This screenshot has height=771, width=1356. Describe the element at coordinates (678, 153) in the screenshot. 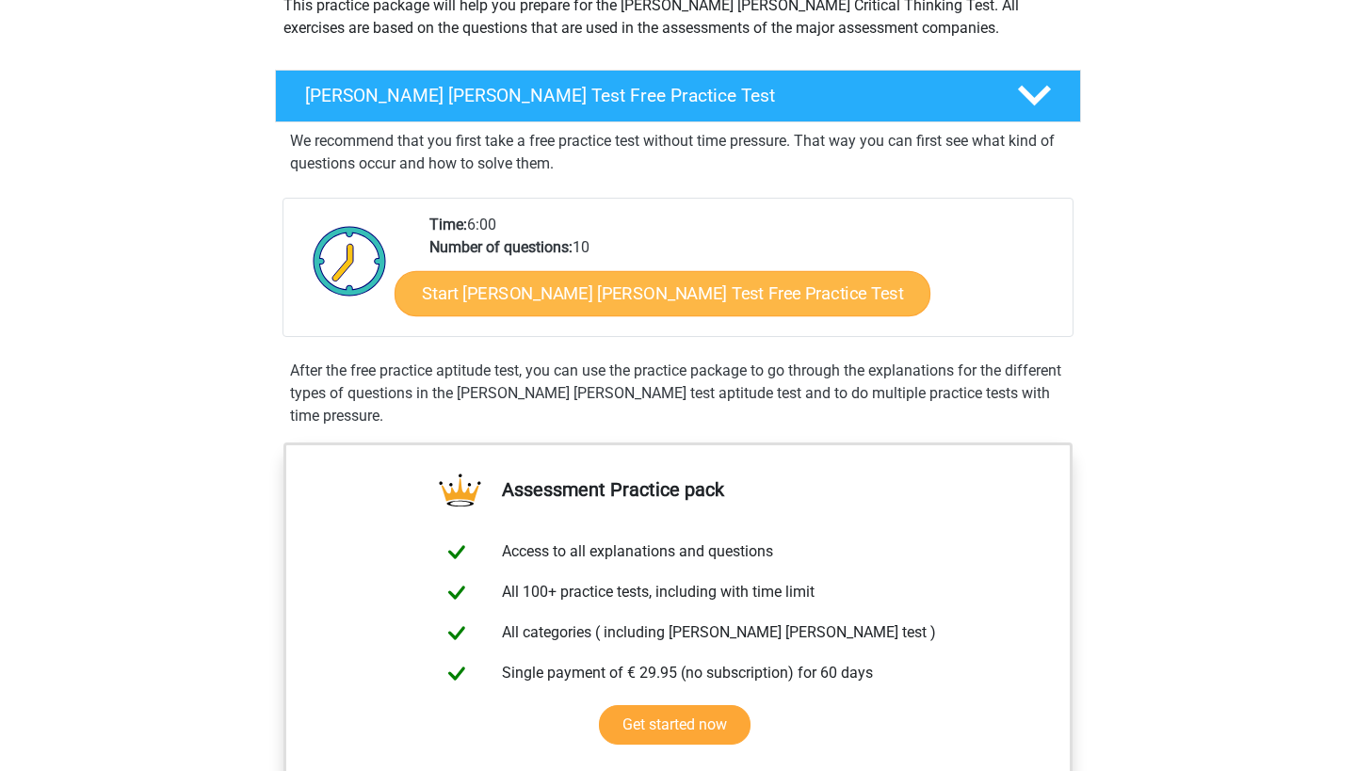

I see `p: We recommend that you first take a free practice test without time pressure. That way you can fir...` at that location.